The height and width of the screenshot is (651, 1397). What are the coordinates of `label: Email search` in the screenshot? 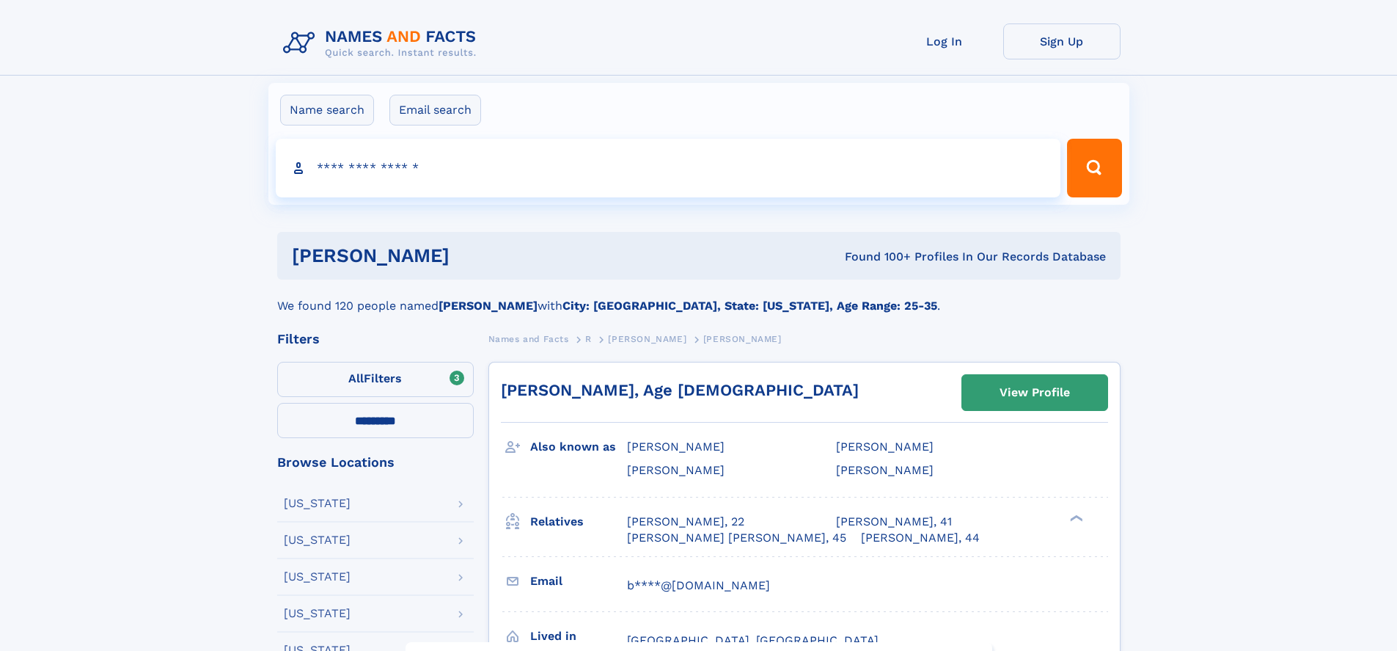 It's located at (435, 110).